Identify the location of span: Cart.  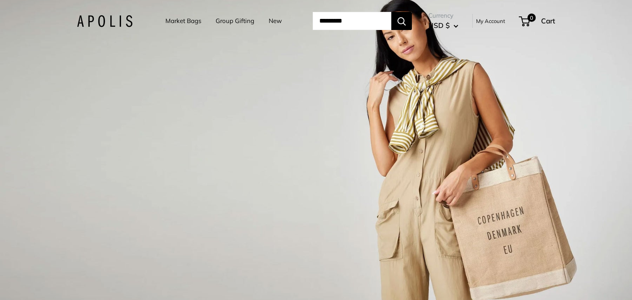
(548, 21).